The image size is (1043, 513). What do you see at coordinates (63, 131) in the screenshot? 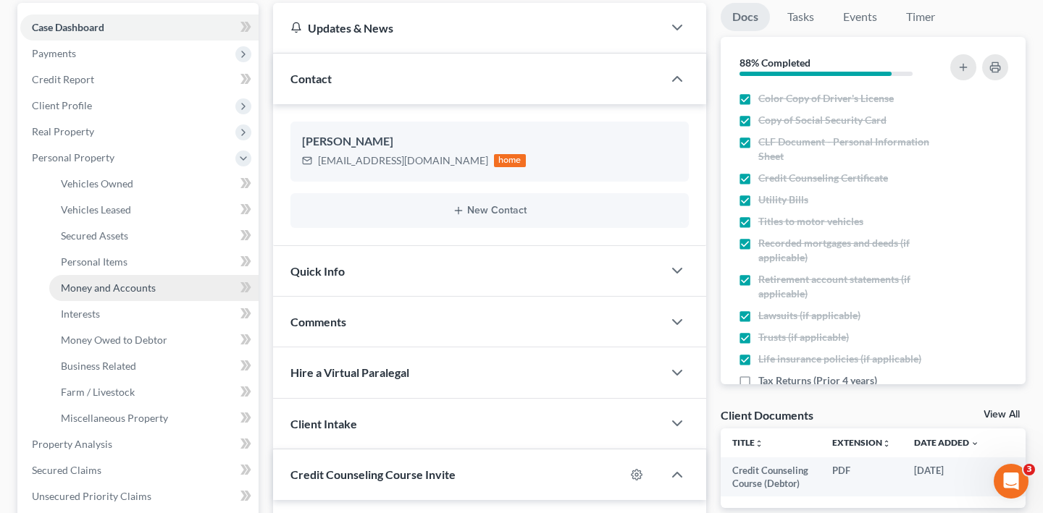
I see `span: Real Property` at bounding box center [63, 131].